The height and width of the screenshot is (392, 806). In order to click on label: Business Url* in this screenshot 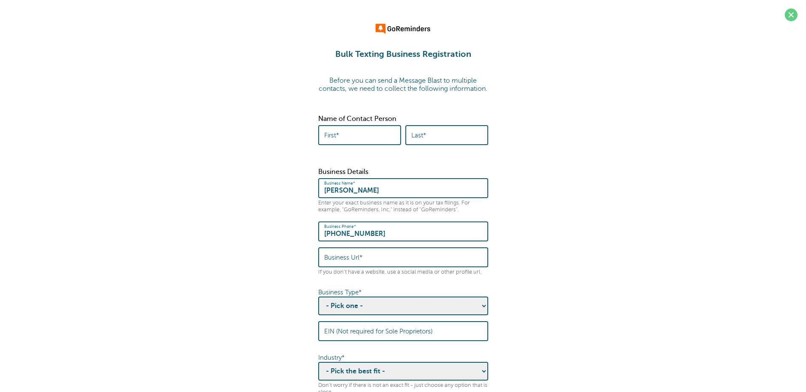, I will do `click(343, 258)`.